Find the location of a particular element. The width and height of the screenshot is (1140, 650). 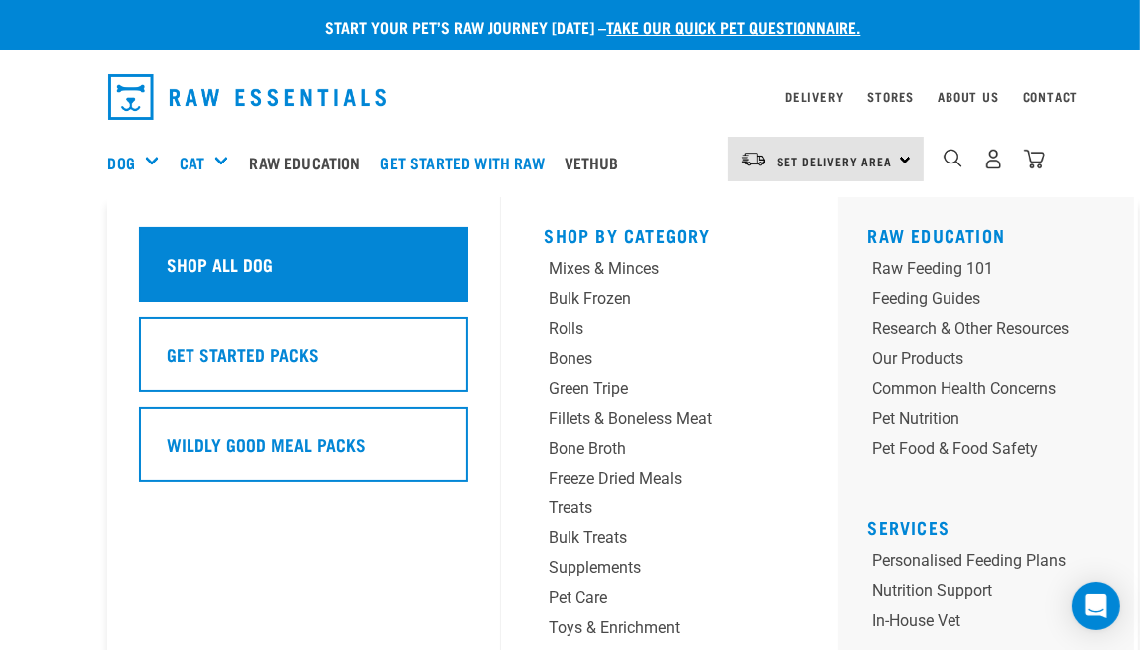

h5: Services is located at coordinates (993, 526).